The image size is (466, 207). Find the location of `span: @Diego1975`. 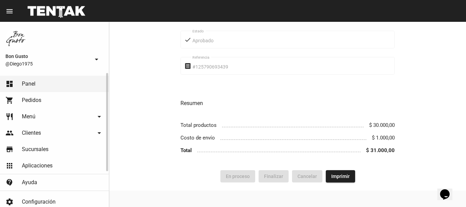

span: @Diego1975 is located at coordinates (47, 64).